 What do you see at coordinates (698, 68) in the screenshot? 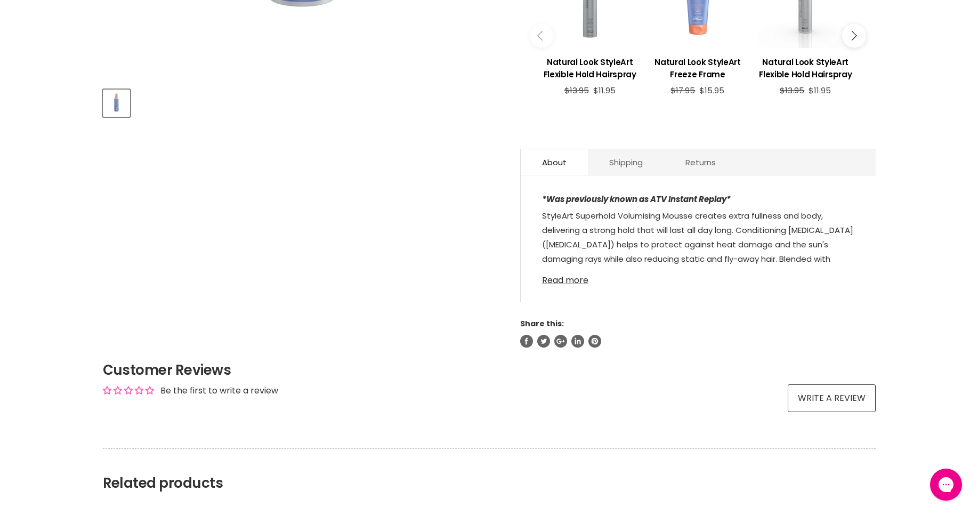
I see `h3: Natural Look StyleArt Freeze Frame` at bounding box center [698, 68].